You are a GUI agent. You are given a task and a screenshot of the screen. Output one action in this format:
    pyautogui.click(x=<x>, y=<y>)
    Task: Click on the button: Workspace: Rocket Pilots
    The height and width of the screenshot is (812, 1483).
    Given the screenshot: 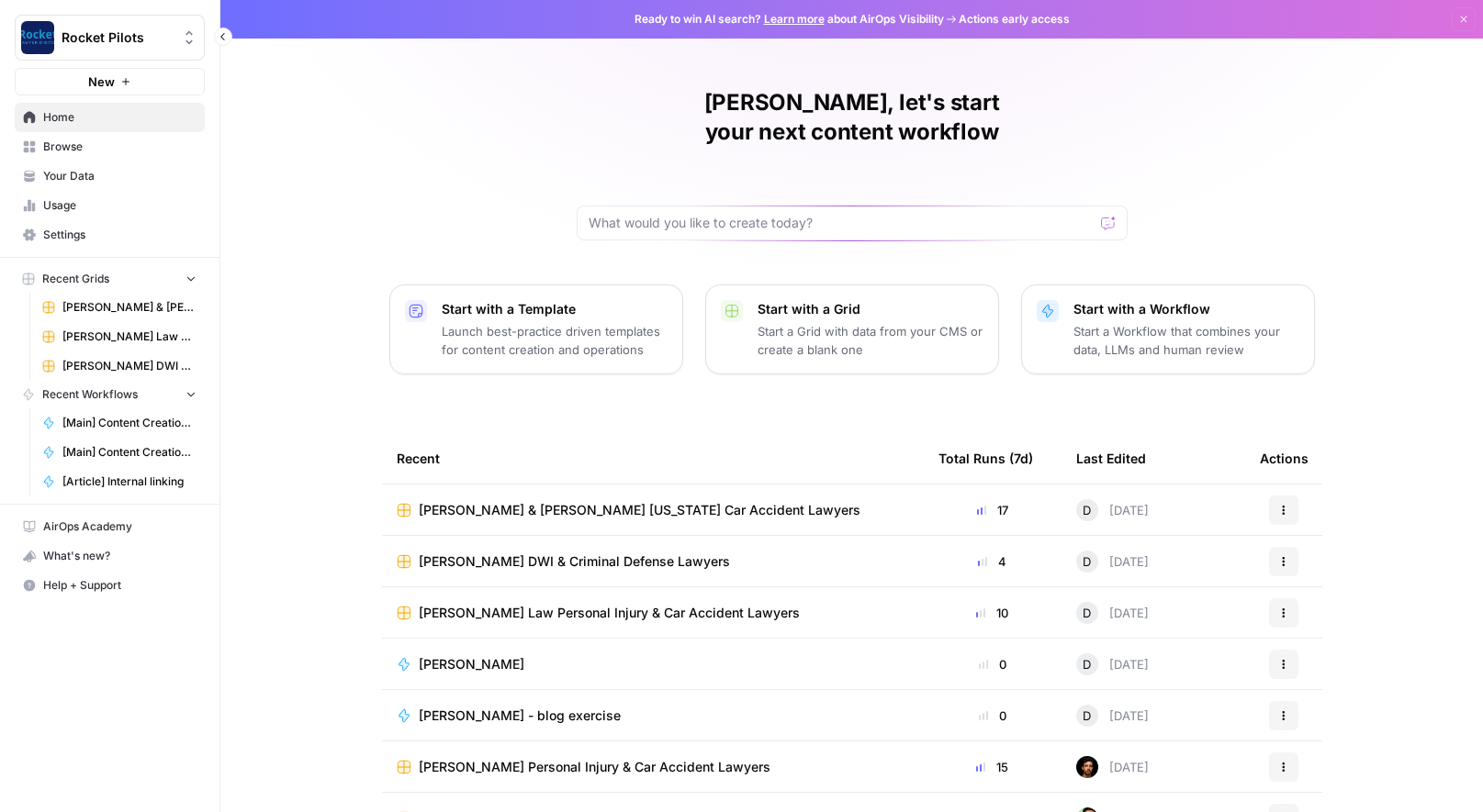 What is the action you would take?
    pyautogui.click(x=109, y=38)
    